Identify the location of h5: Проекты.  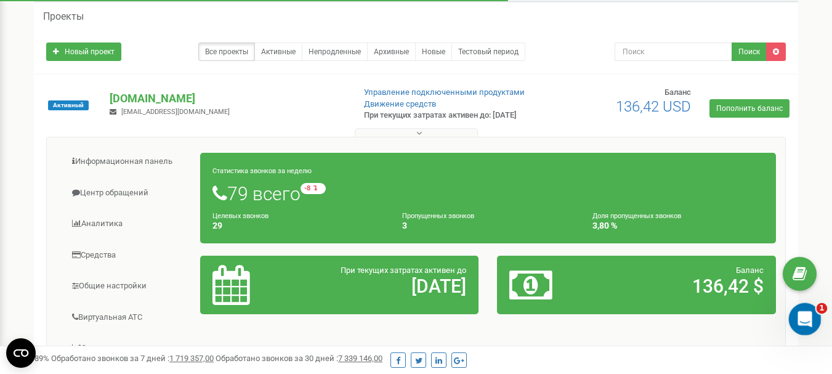
(63, 17).